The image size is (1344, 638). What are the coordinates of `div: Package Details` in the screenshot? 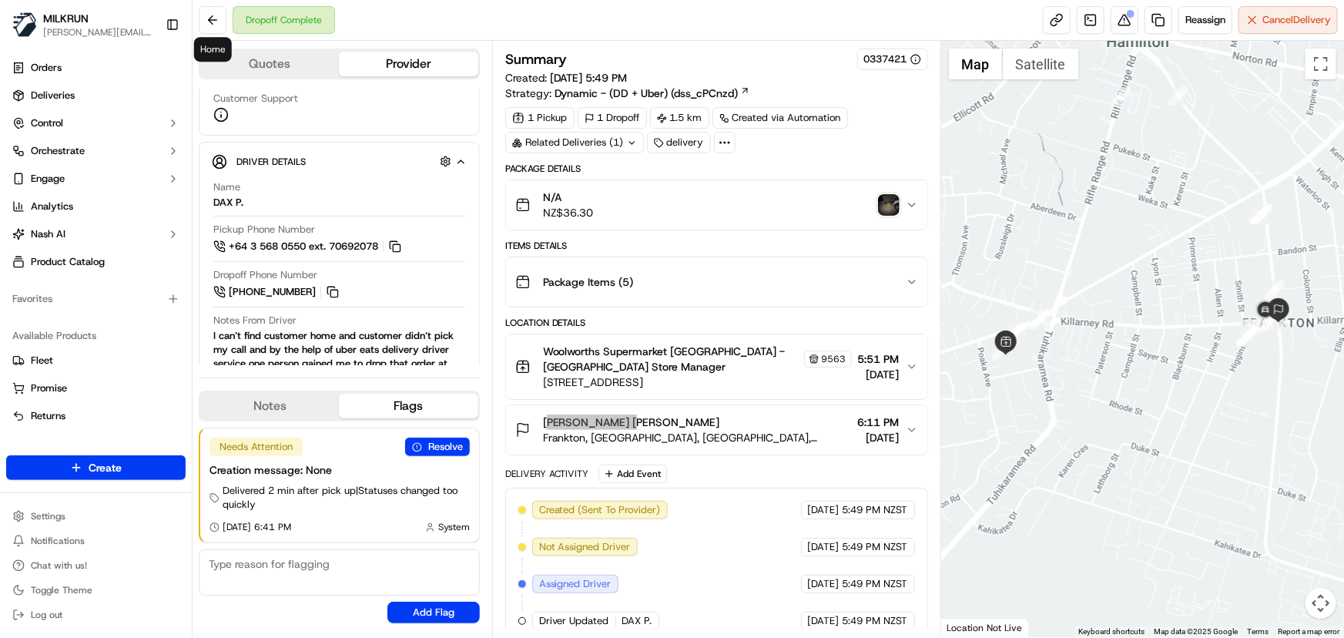 It's located at (716, 169).